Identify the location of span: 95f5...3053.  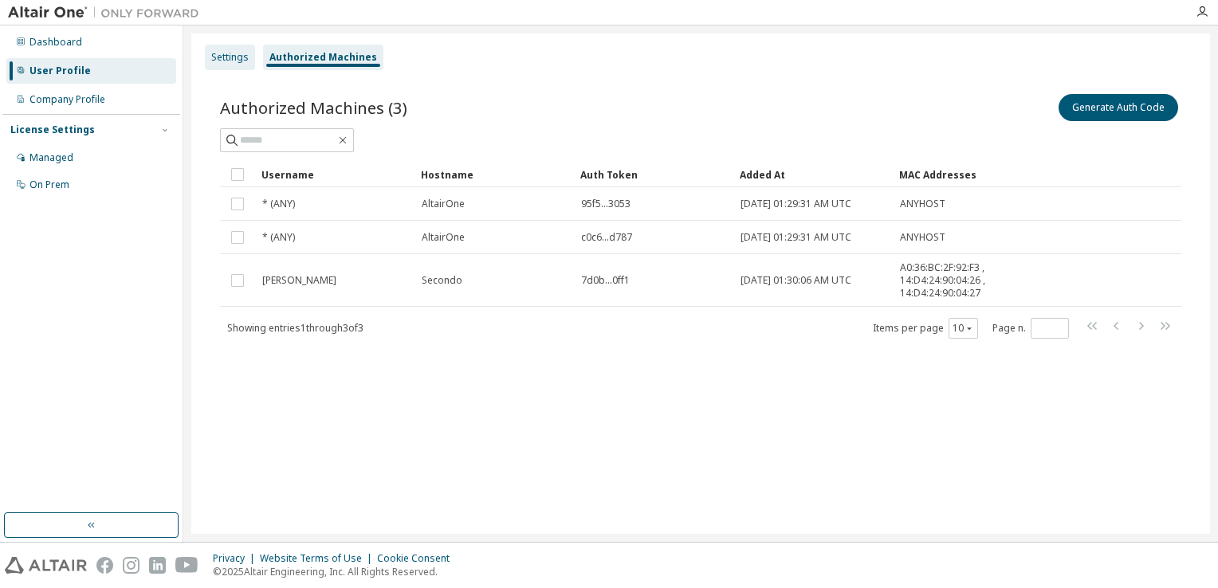
(606, 204).